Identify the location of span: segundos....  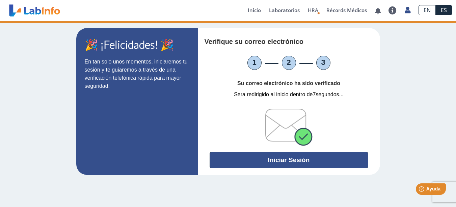
(329, 94).